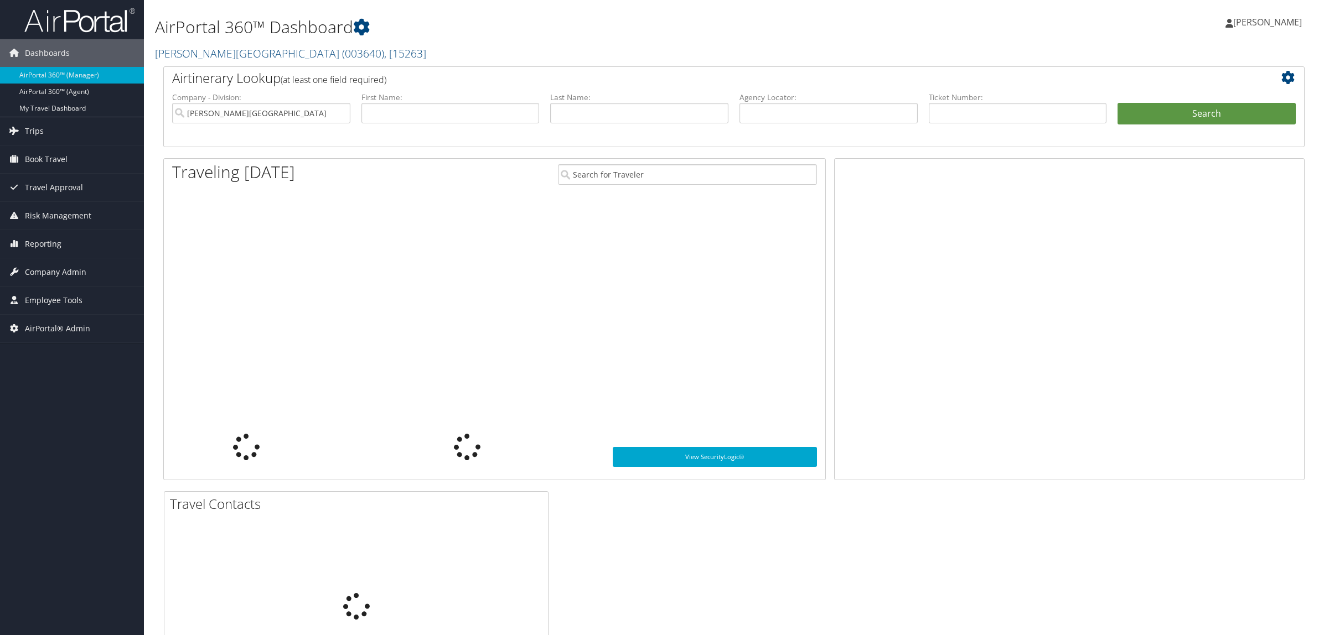 The width and height of the screenshot is (1324, 635). I want to click on span: AirPortal® Admin, so click(58, 329).